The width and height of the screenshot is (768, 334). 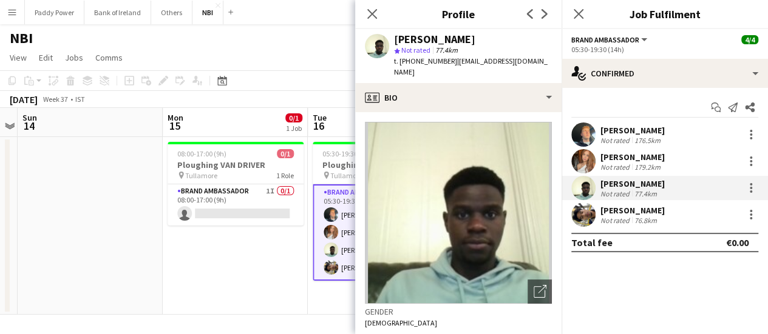 What do you see at coordinates (458, 312) in the screenshot?
I see `h3: Gender` at bounding box center [458, 312].